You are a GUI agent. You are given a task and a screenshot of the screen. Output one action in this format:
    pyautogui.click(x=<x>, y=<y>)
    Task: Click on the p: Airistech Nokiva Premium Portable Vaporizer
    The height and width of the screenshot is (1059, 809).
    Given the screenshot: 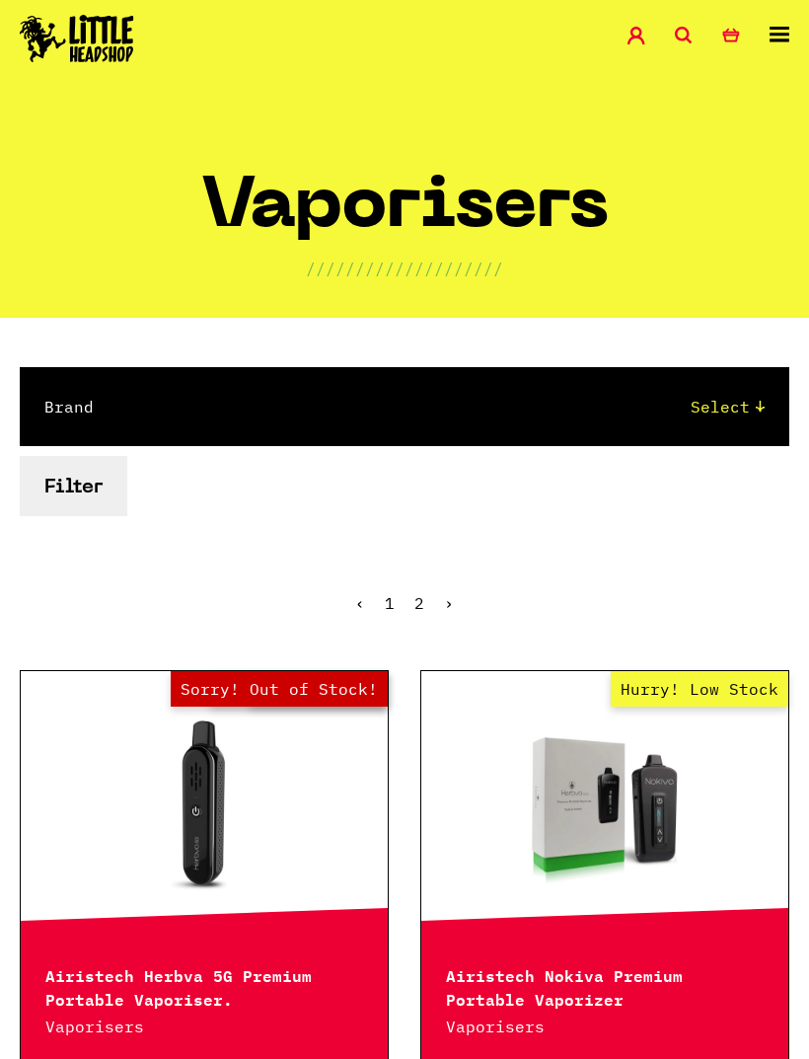 What is the action you would take?
    pyautogui.click(x=605, y=986)
    